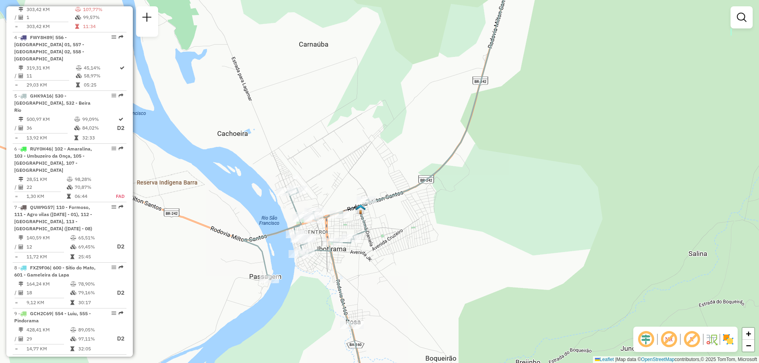 This screenshot has height=363, width=759. I want to click on span: Ocultar deslocamento, so click(646, 340).